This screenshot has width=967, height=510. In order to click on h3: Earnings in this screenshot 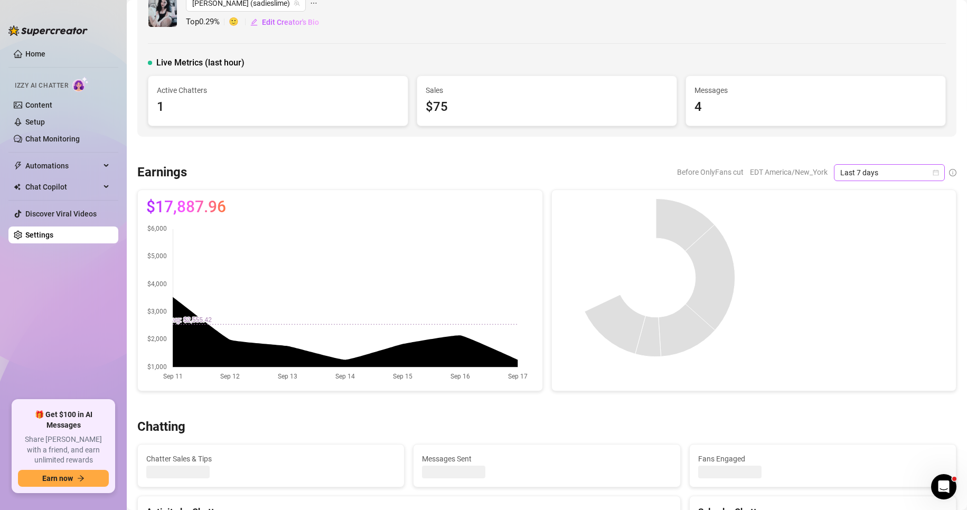, I will do `click(162, 173)`.